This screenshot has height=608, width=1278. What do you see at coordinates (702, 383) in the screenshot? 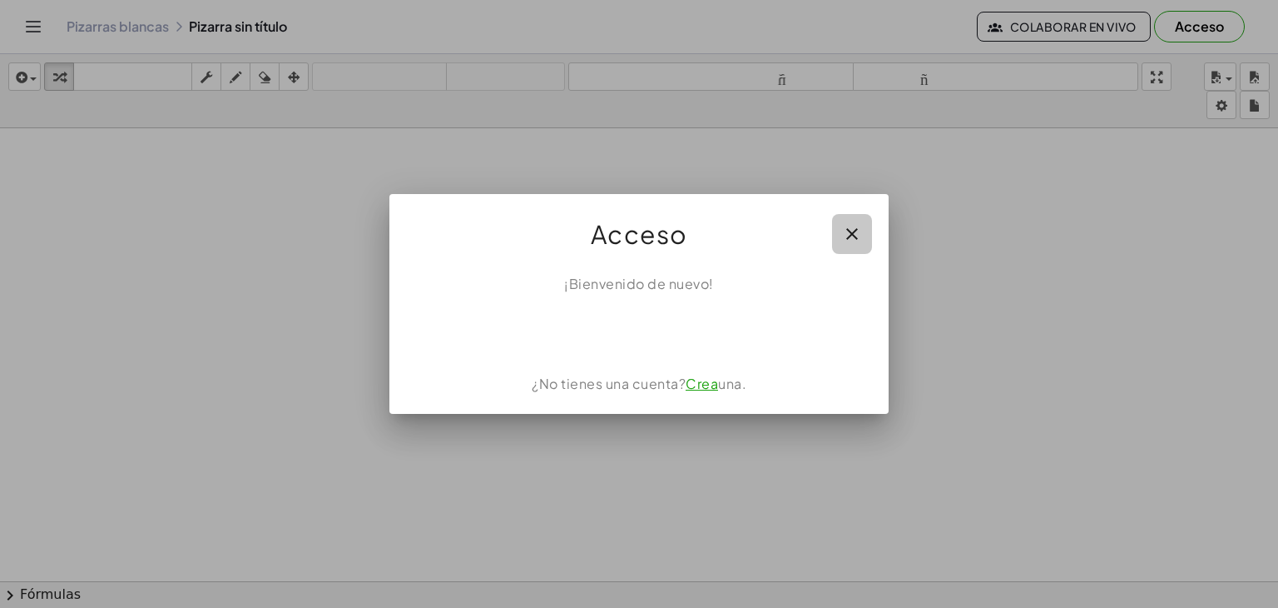
I see `font: Crea` at bounding box center [702, 383].